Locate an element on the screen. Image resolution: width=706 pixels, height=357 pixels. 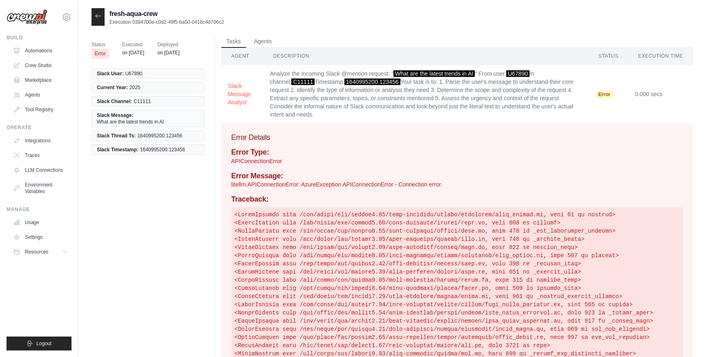
p: Execution 0384700e-c0d2-49f5-ba50-041bc4d706c2 is located at coordinates (167, 22).